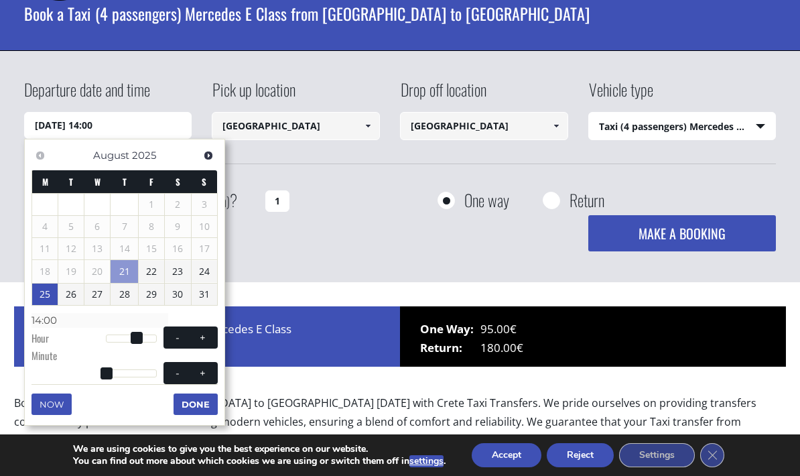 This screenshot has height=476, width=800. Describe the element at coordinates (144, 155) in the screenshot. I see `span: 2025` at that location.